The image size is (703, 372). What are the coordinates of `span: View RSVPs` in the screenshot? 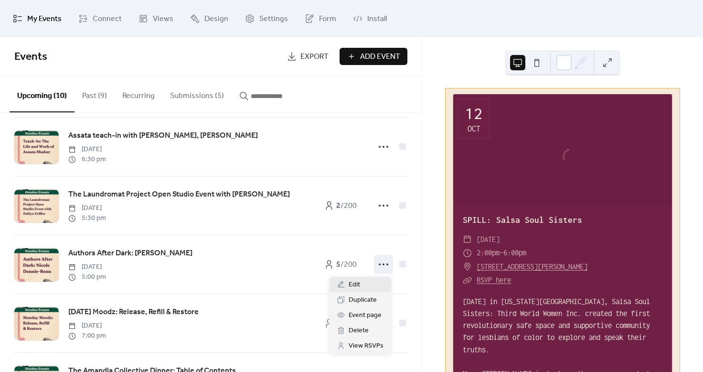 It's located at (366, 346).